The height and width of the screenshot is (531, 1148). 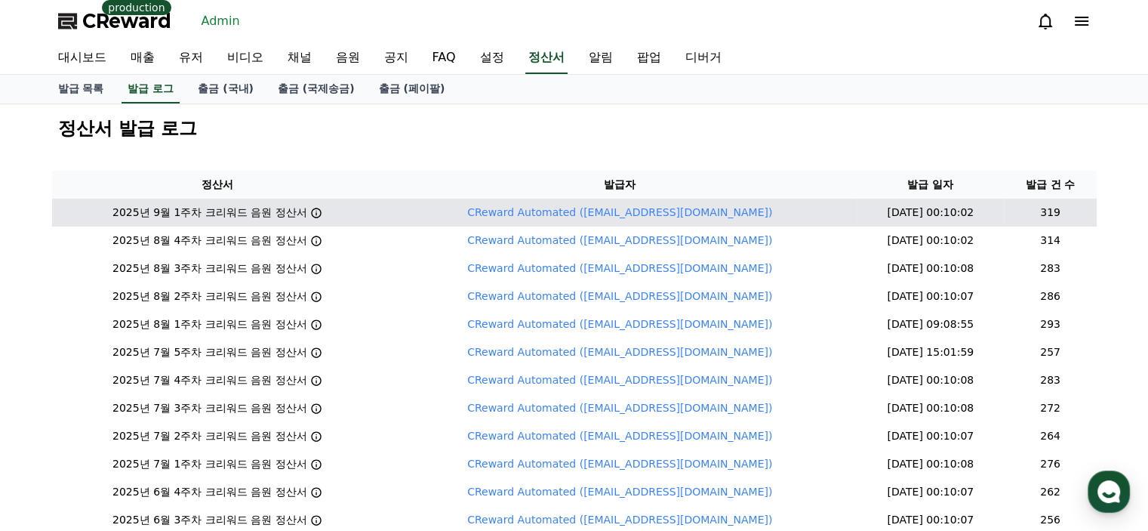 I want to click on a: 발급 로그, so click(x=150, y=89).